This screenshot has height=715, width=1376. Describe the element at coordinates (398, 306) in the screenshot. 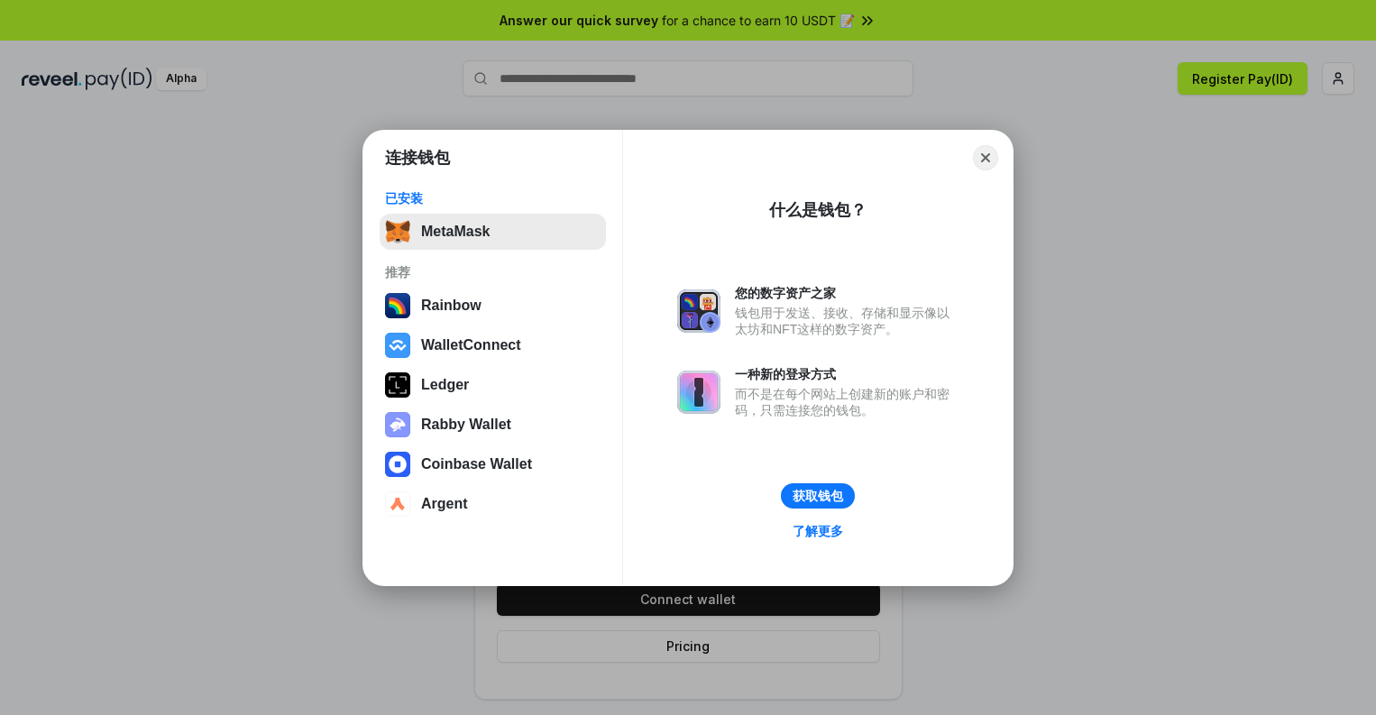

I see `img: svg+xml,%3Csvg%20width%3D%22120%22%20height%3D%22120%22%20viewBox%3D%220%200%20120%20120%22%20fil...` at that location.